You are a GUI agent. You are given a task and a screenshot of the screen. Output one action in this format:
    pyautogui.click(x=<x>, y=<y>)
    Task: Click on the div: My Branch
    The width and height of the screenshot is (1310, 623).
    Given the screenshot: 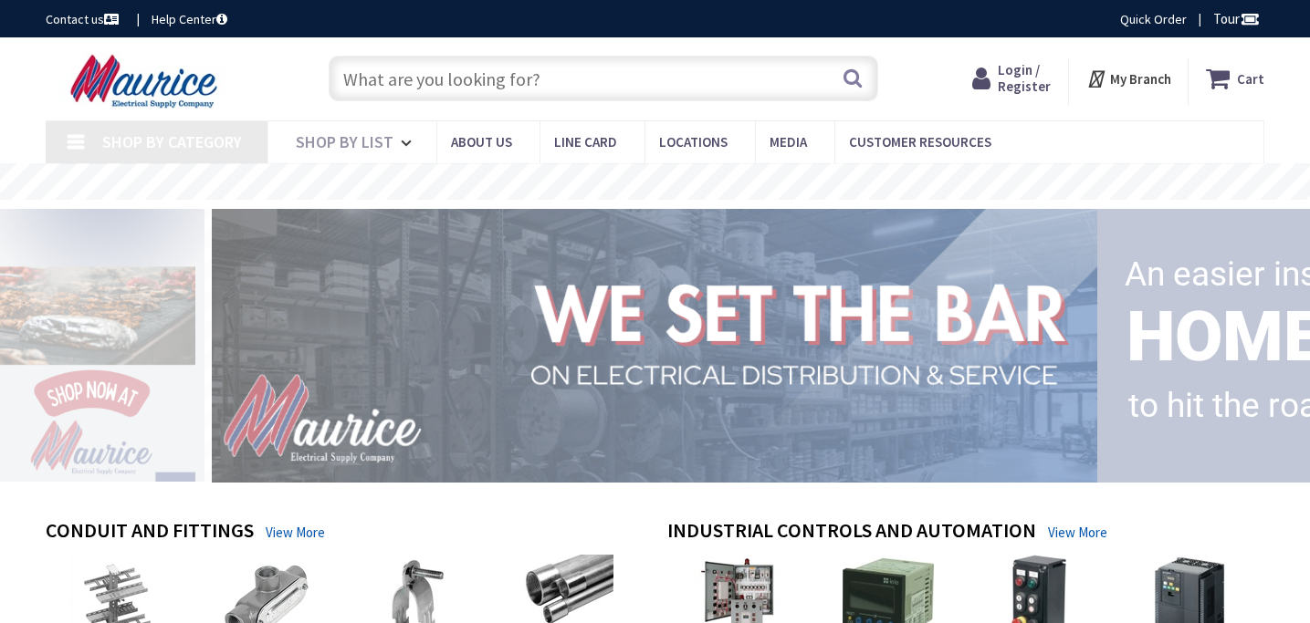 What is the action you would take?
    pyautogui.click(x=1128, y=79)
    